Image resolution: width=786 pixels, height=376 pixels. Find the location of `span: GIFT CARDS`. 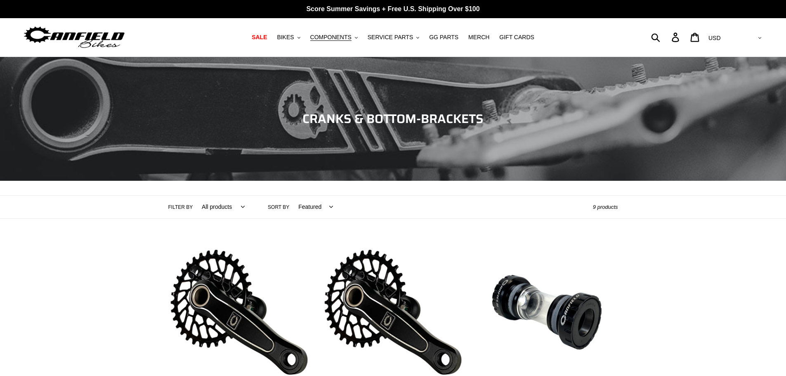

span: GIFT CARDS is located at coordinates (516, 37).